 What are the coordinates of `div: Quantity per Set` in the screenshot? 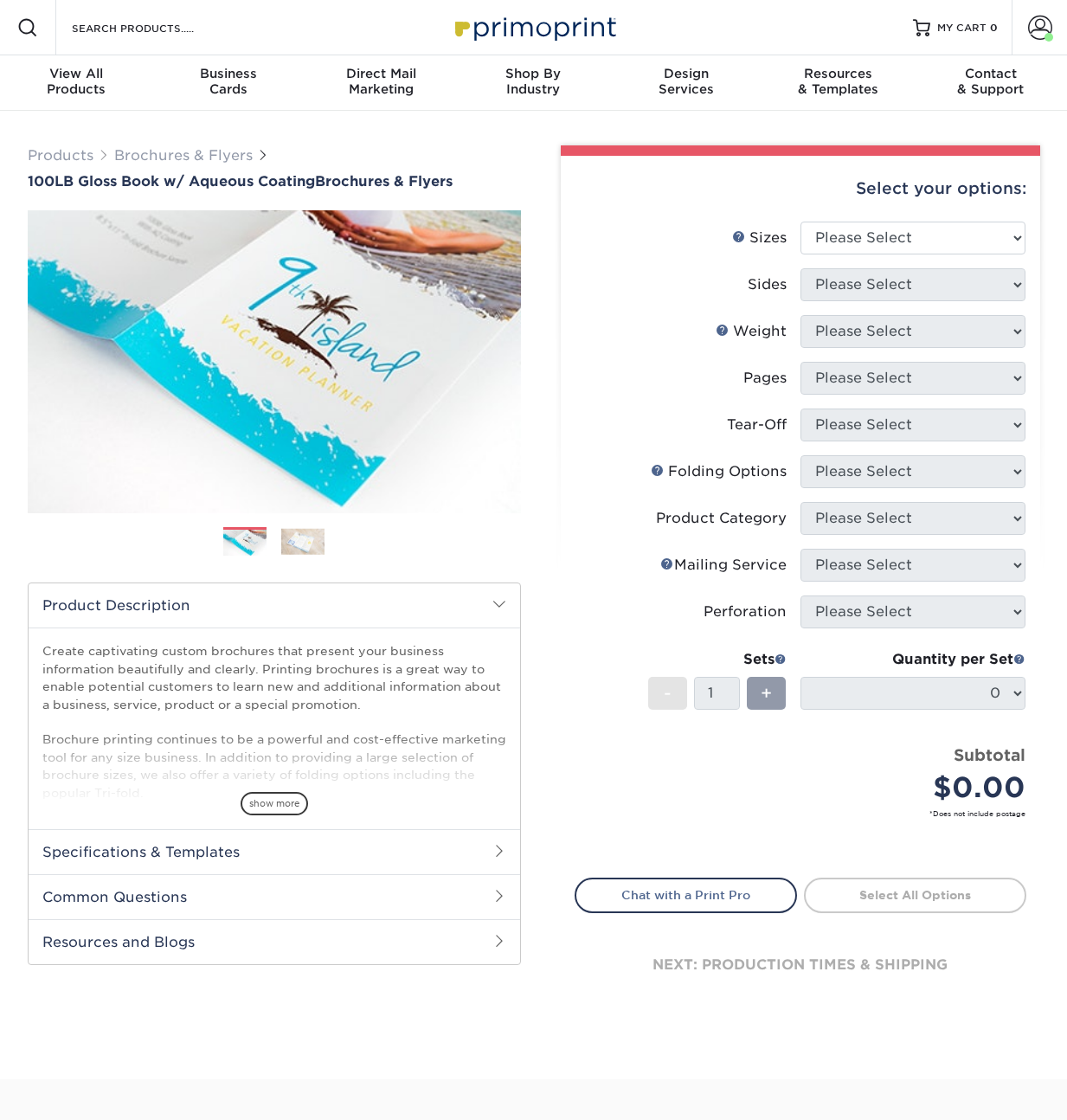 It's located at (913, 659).